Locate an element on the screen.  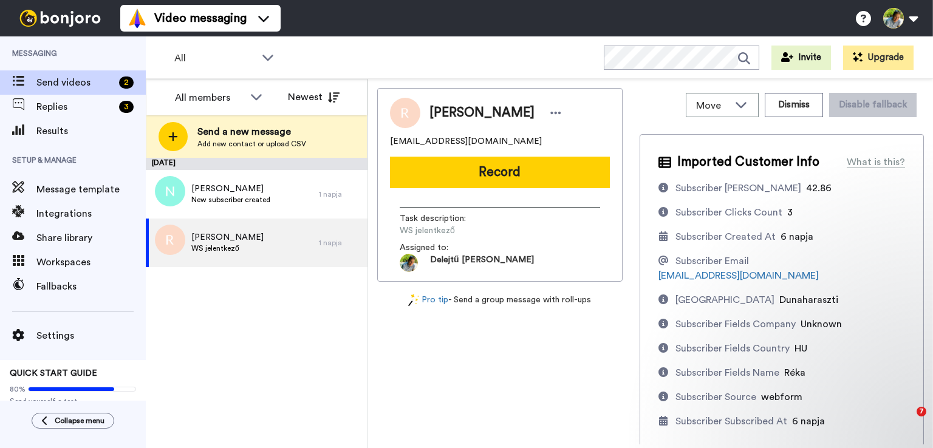
div: What is this? is located at coordinates (876, 162).